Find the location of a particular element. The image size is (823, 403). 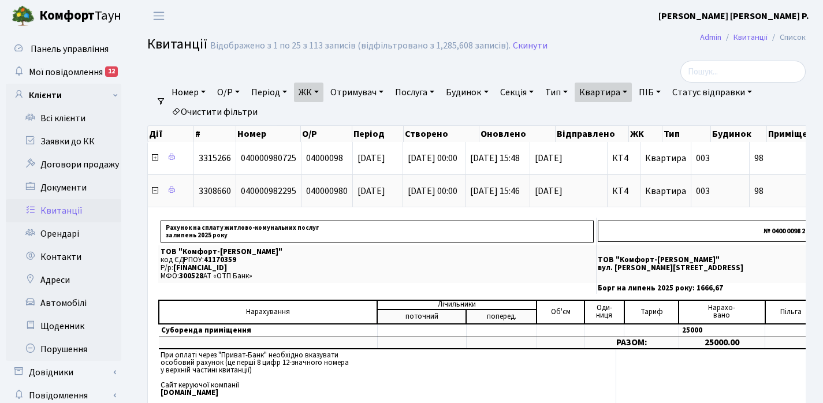

span: Квитанції is located at coordinates (177, 44).